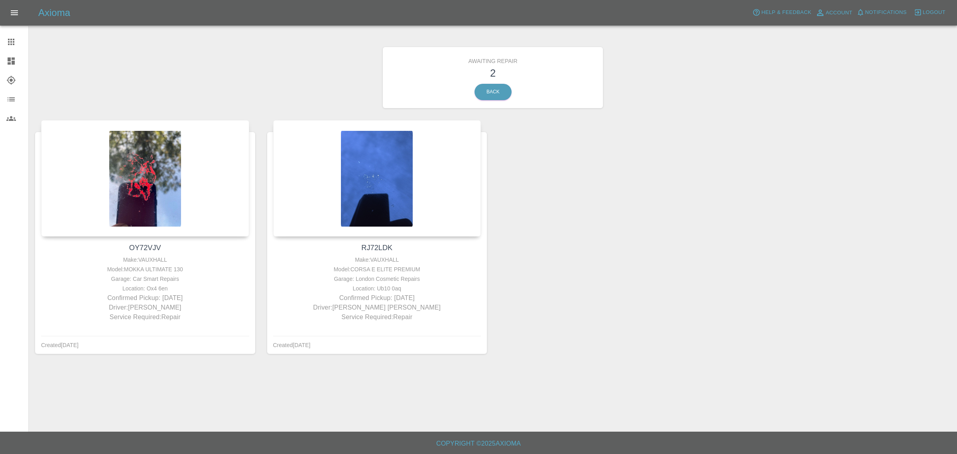  Describe the element at coordinates (145, 269) in the screenshot. I see `div: Model: MOKKA ULTIMATE 130` at that location.